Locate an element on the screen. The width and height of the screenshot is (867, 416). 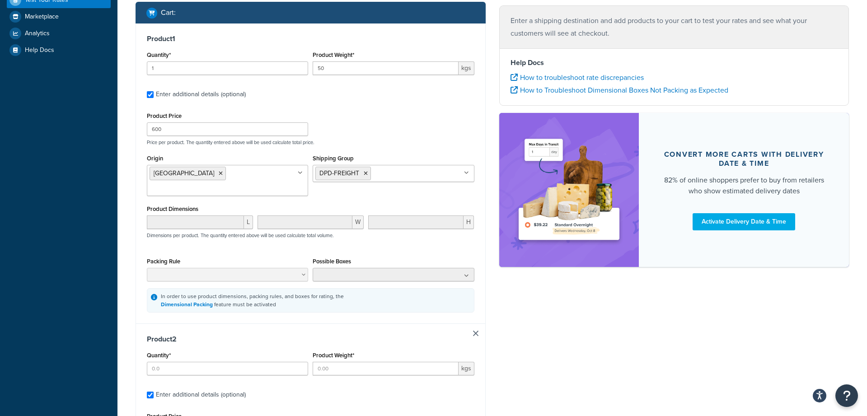
span: L is located at coordinates (249, 222).